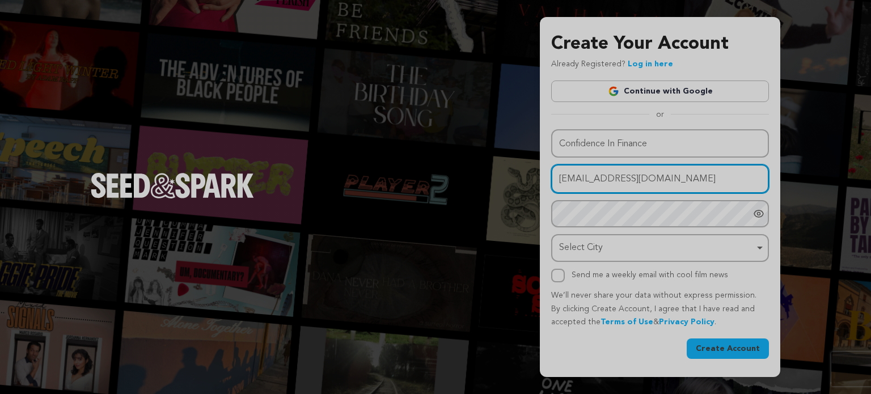 This screenshot has width=871, height=394. I want to click on button: Create Account, so click(728, 349).